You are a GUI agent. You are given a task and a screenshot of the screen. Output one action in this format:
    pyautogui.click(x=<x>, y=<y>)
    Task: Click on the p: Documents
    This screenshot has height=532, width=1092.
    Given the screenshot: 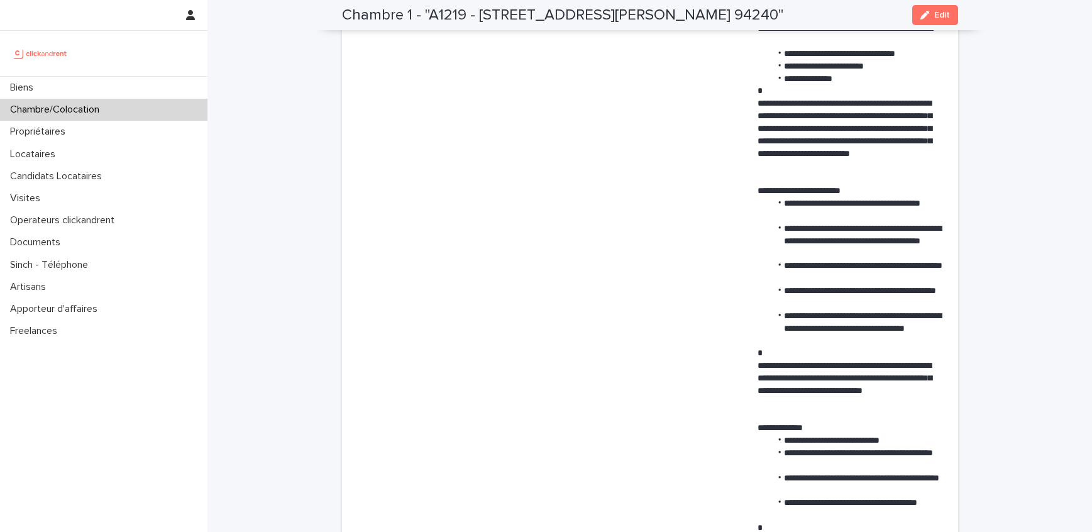 What is the action you would take?
    pyautogui.click(x=38, y=242)
    